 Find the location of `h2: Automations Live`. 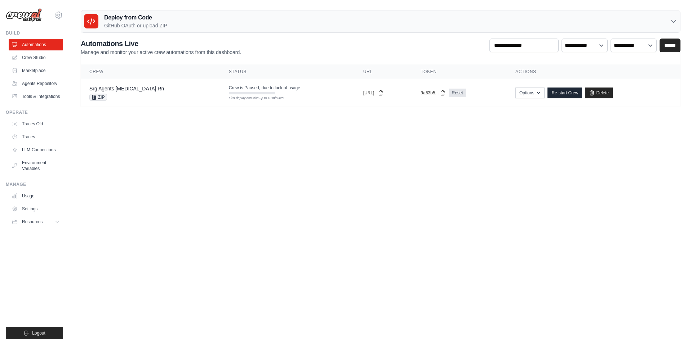

h2: Automations Live is located at coordinates (161, 44).